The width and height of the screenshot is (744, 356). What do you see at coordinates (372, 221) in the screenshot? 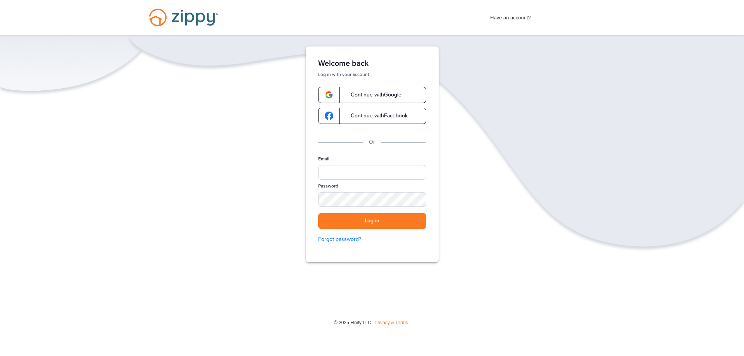
I see `button: Log in` at bounding box center [372, 221].